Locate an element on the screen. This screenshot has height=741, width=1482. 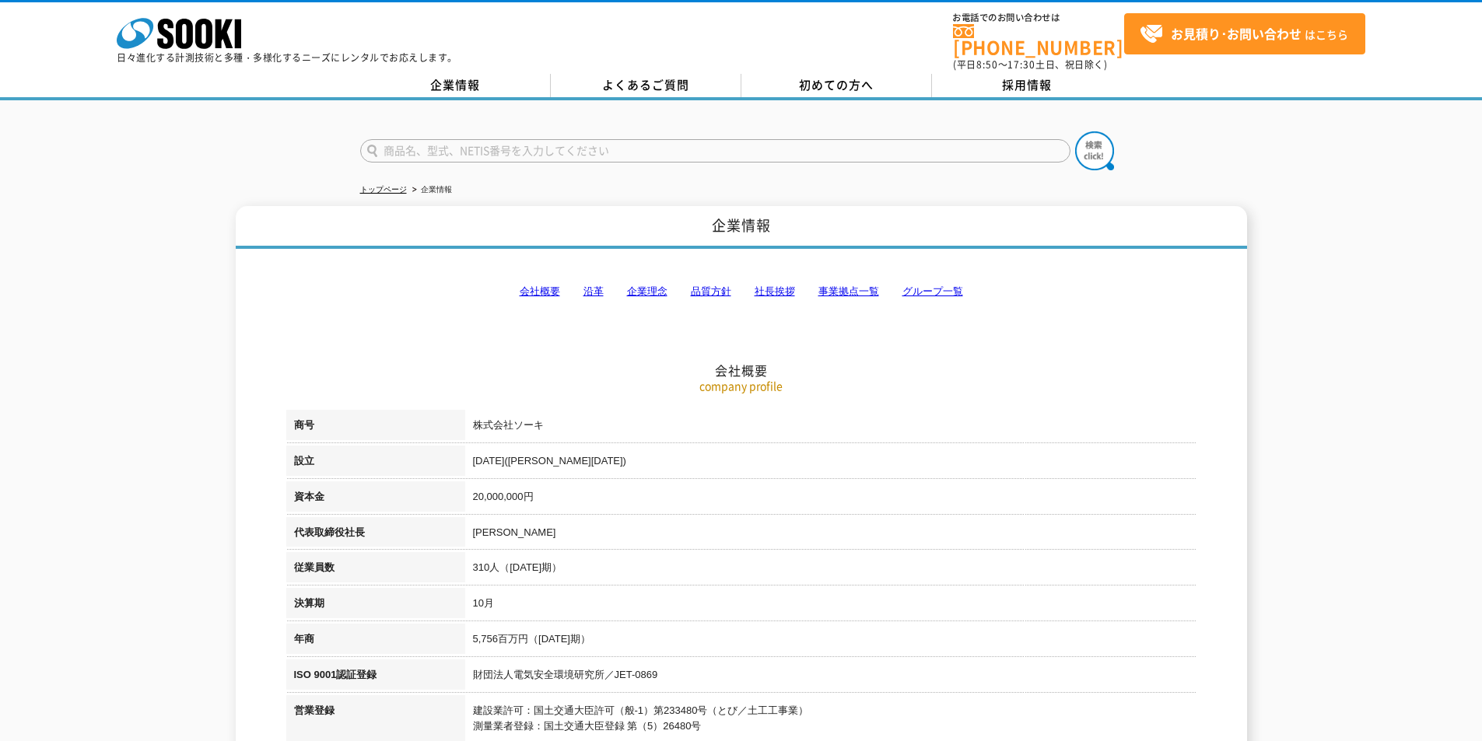
a: よくあるご質問 is located at coordinates (646, 86).